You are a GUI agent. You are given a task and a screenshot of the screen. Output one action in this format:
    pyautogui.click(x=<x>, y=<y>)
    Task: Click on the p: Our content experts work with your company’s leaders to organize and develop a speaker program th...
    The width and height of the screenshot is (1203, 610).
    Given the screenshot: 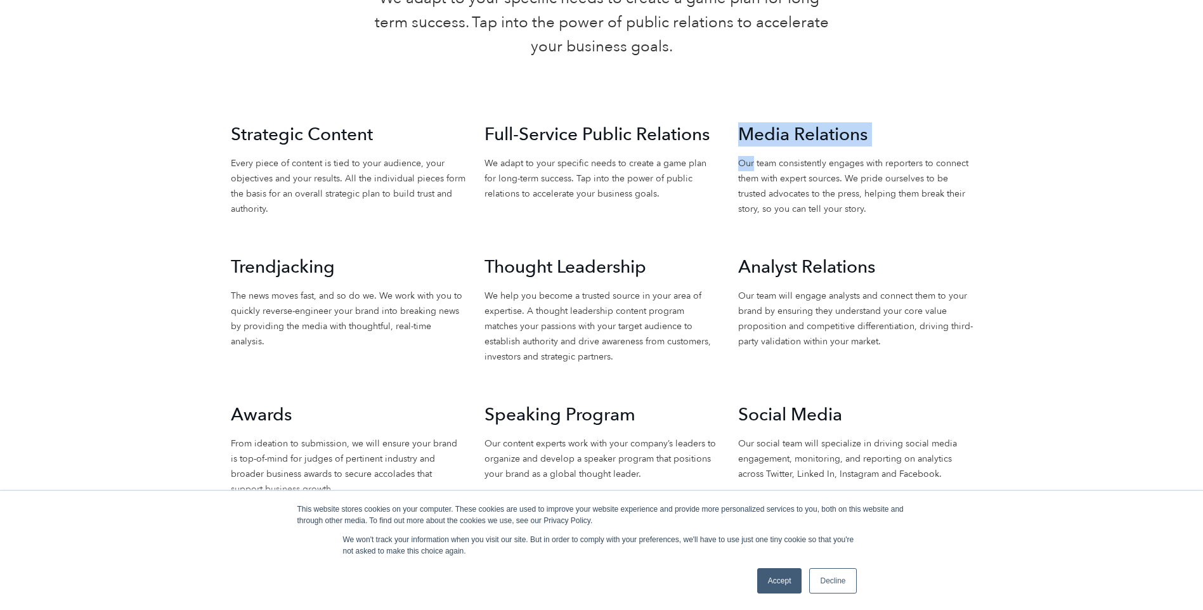 What is the action you would take?
    pyautogui.click(x=602, y=459)
    